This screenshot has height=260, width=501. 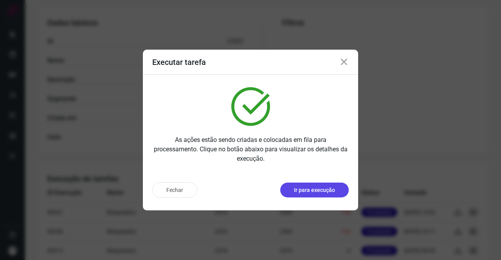 What do you see at coordinates (174, 190) in the screenshot?
I see `button: Fechar` at bounding box center [174, 190].